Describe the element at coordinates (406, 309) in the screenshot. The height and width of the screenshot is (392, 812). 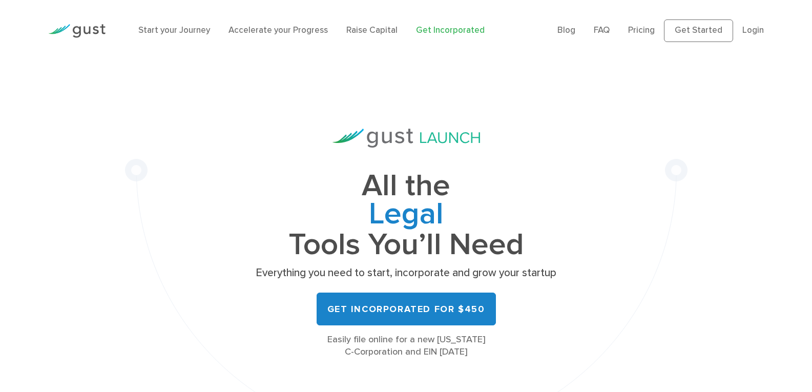
I see `a: Get Incorporated for $450` at that location.